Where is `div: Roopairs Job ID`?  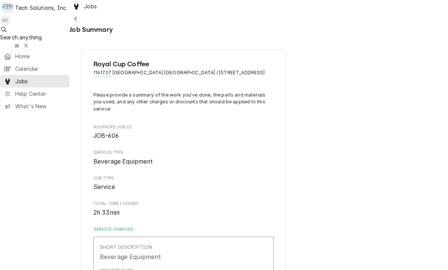
div: Roopairs Job ID is located at coordinates (183, 132).